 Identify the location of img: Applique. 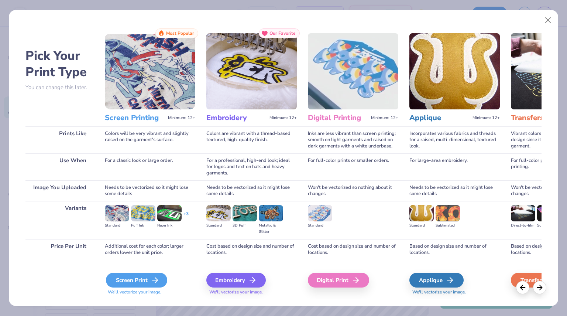
(454, 71).